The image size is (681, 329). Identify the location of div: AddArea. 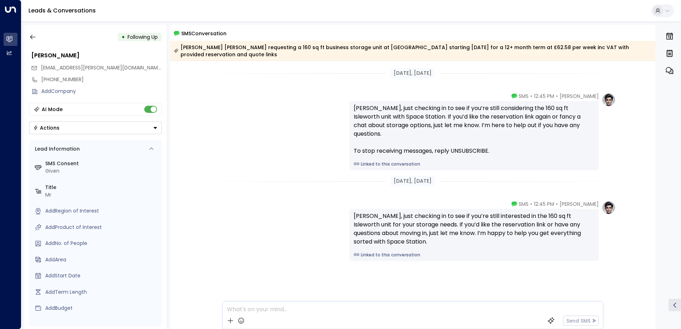
(102, 260).